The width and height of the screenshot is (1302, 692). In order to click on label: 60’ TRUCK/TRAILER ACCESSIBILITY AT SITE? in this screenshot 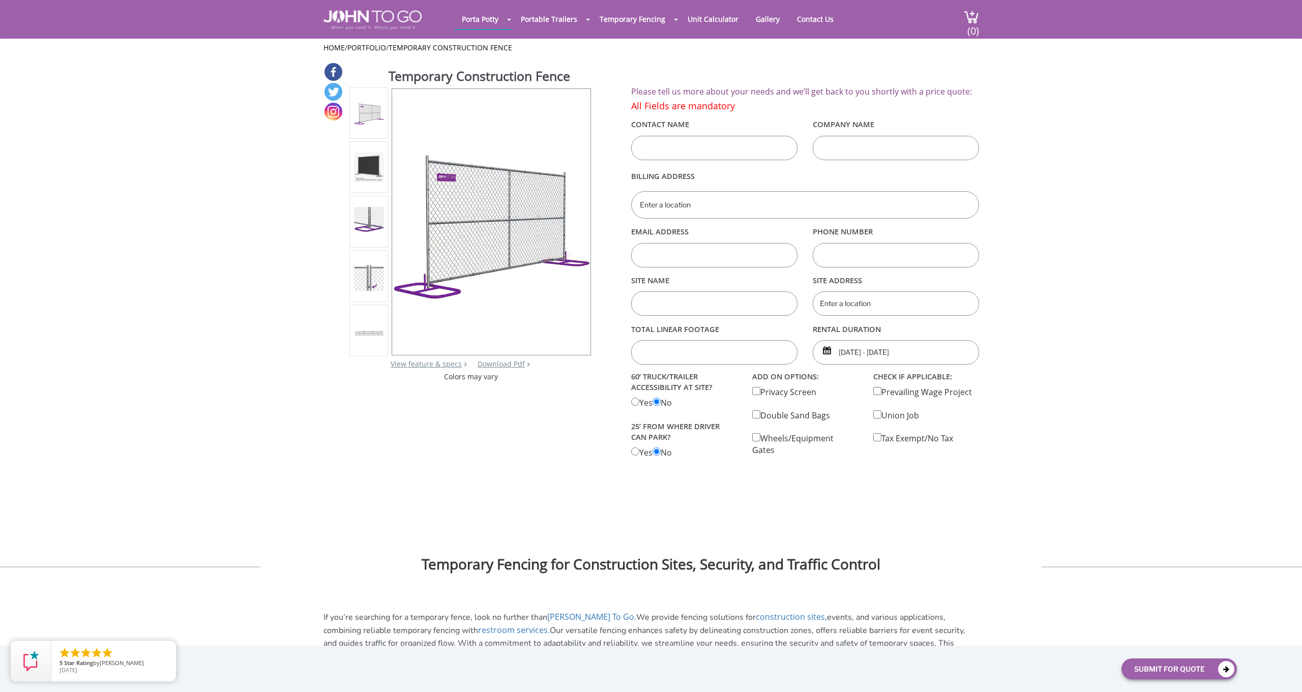, I will do `click(684, 382)`.